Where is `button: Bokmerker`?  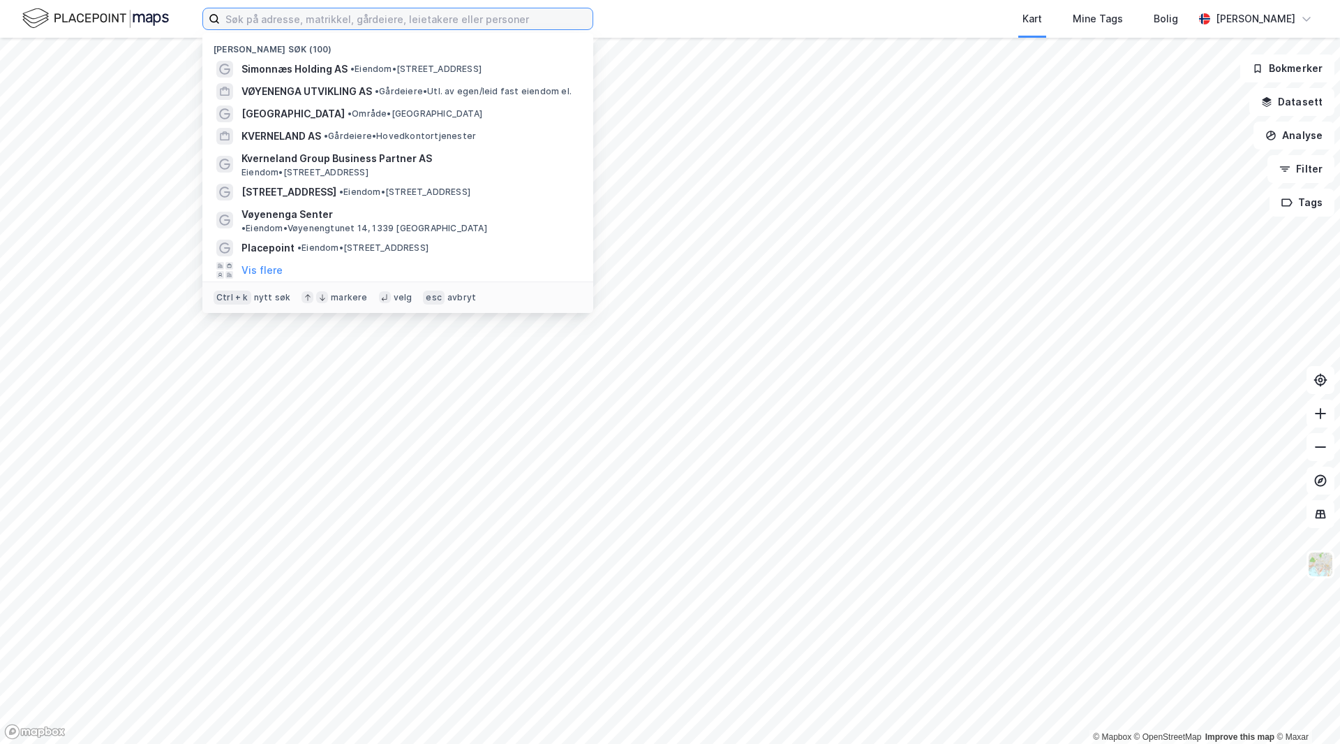
button: Bokmerker is located at coordinates (1287, 68).